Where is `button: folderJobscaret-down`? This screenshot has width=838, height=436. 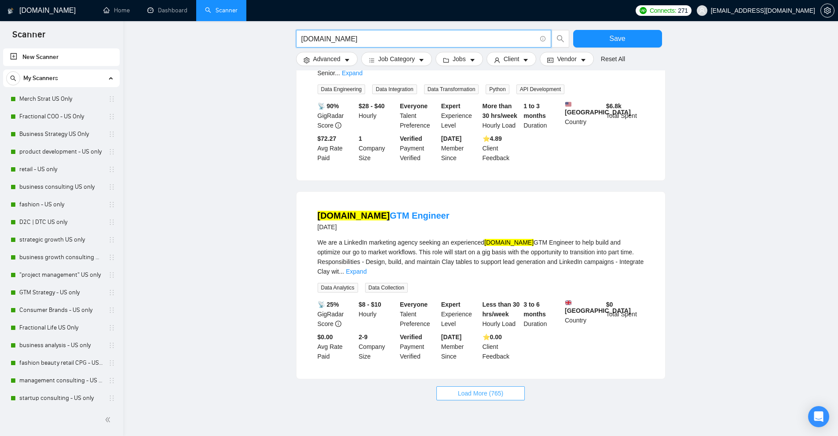
button: folderJobscaret-down is located at coordinates (459, 59).